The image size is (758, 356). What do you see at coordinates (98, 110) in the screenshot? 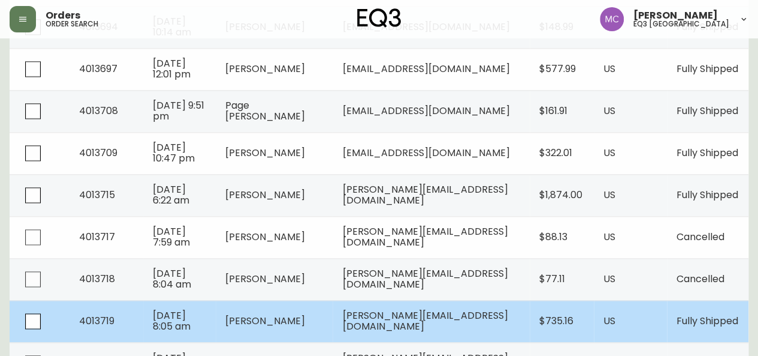
I see `span: 4013708` at bounding box center [98, 110].